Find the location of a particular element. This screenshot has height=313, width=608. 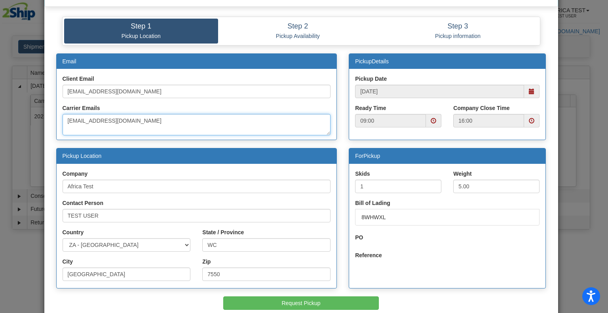

label: Ready Time is located at coordinates (370, 108).